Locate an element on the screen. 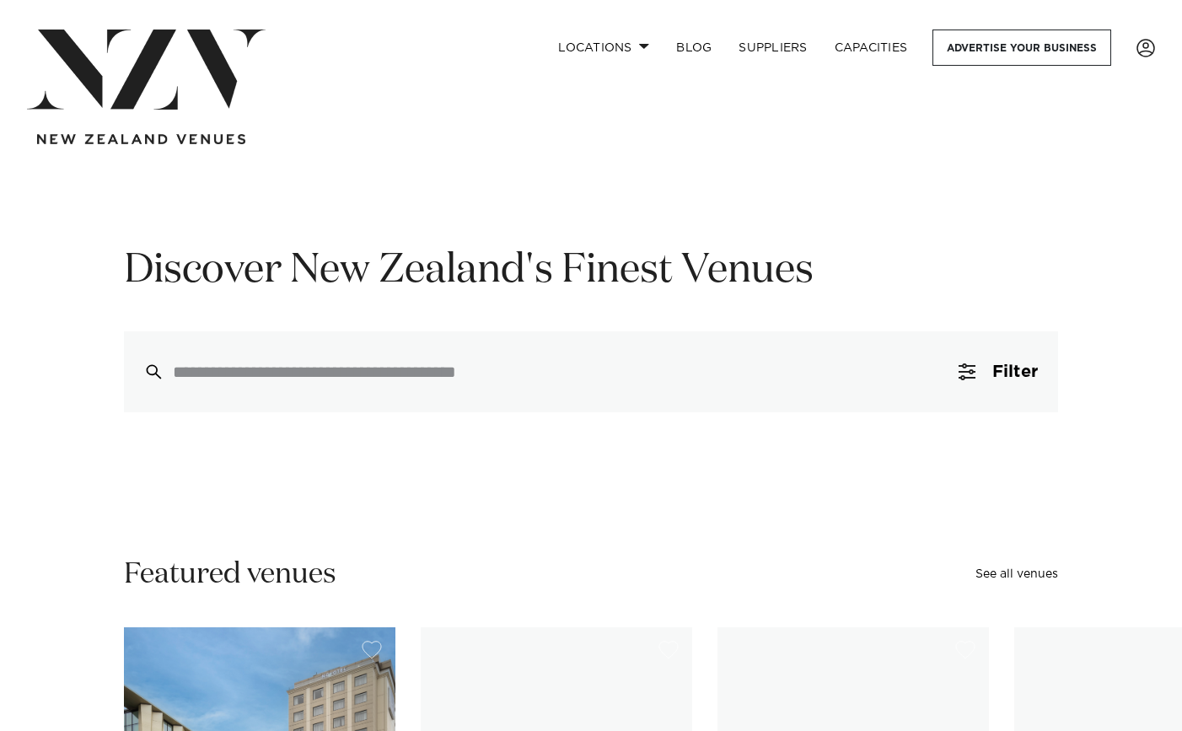 The height and width of the screenshot is (731, 1182). a: Locations is located at coordinates (603, 47).